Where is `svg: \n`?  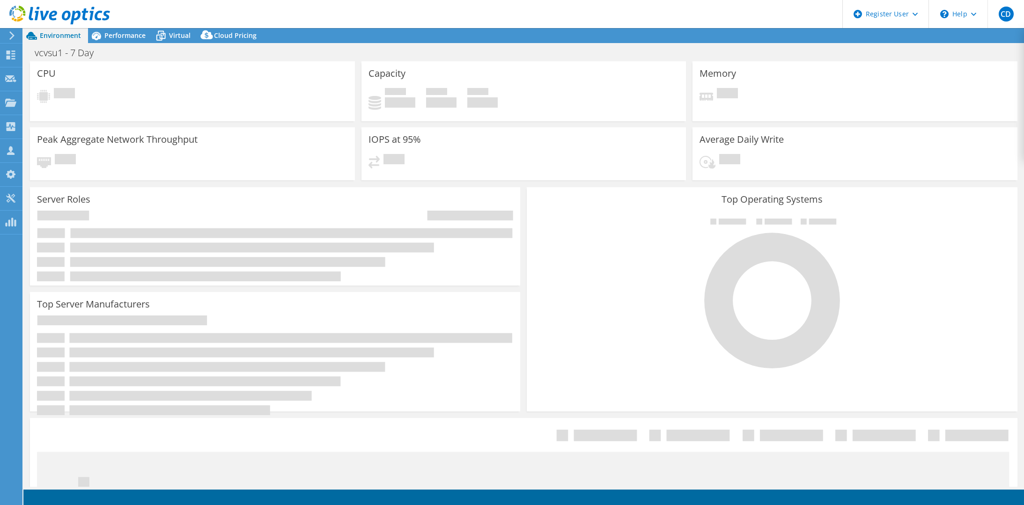
svg: \n is located at coordinates (945, 14).